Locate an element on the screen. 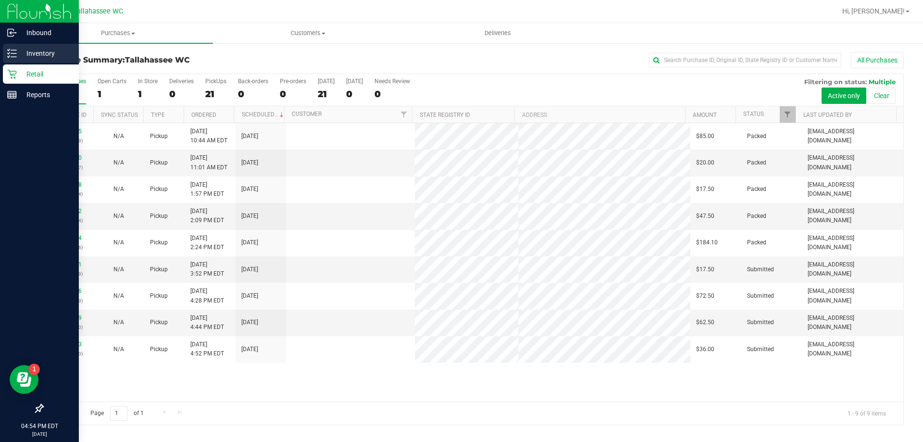 The height and width of the screenshot is (442, 923). a: Purchases is located at coordinates (118, 33).